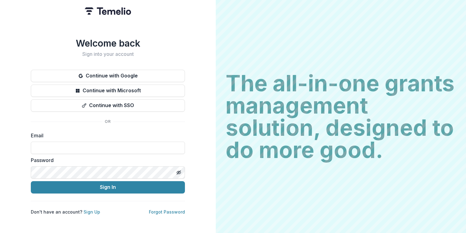 Image resolution: width=466 pixels, height=233 pixels. Describe the element at coordinates (108, 43) in the screenshot. I see `h1: Welcome back` at that location.